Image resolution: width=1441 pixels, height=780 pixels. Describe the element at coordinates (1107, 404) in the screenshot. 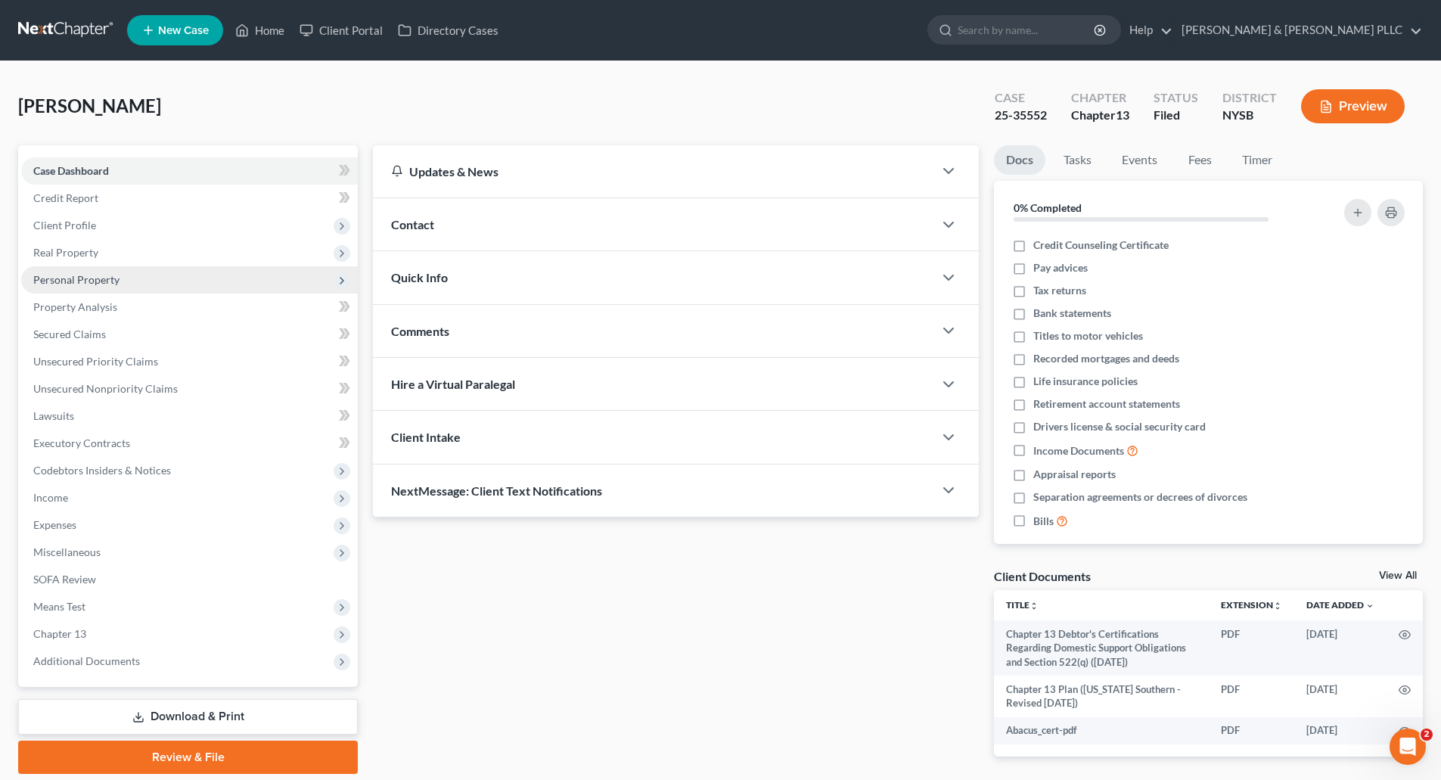

I see `span: Retirement account statements` at that location.